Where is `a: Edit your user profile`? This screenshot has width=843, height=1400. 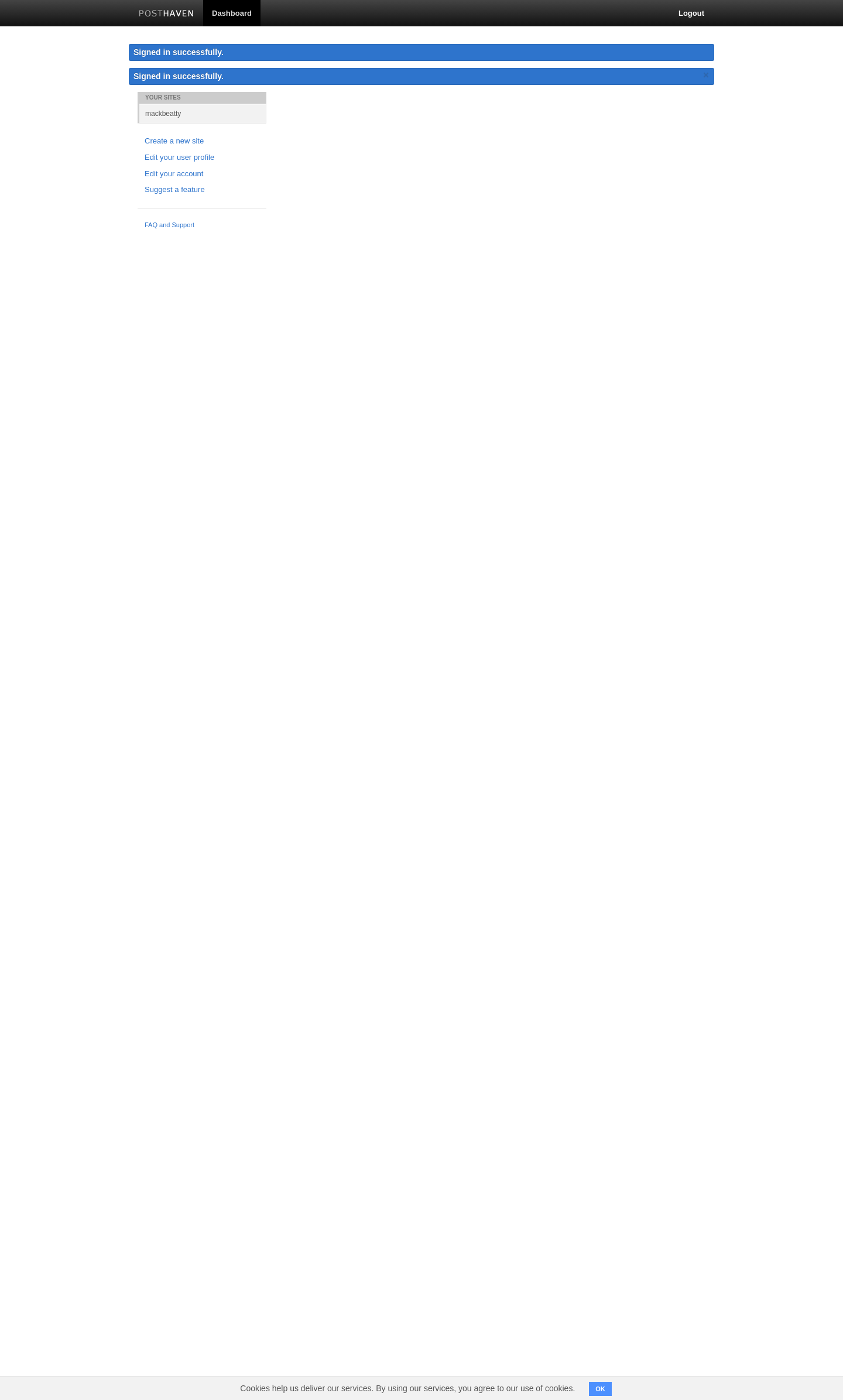
a: Edit your user profile is located at coordinates (202, 158).